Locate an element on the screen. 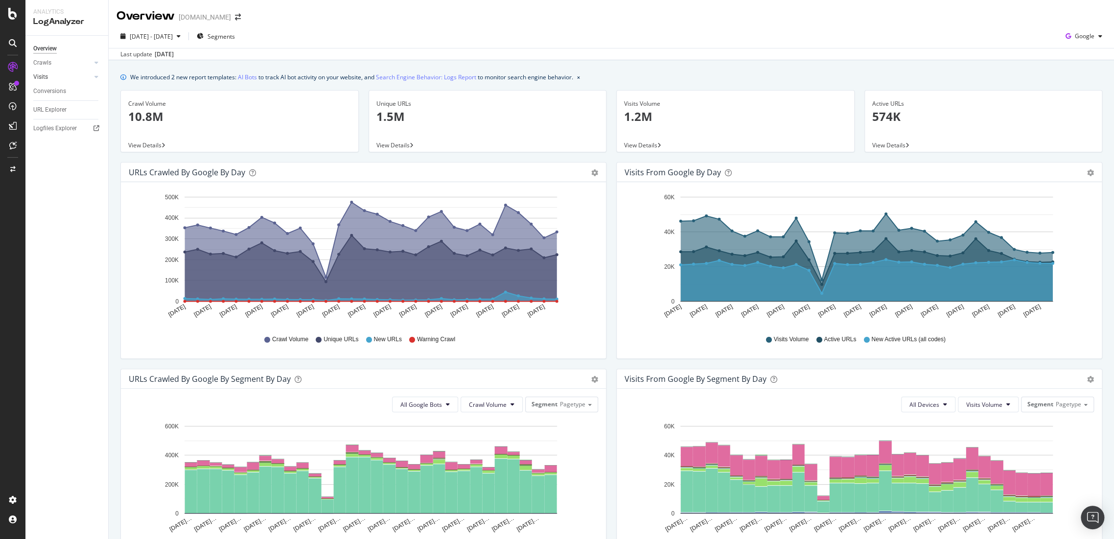  button: Crawl Volume is located at coordinates (491, 404).